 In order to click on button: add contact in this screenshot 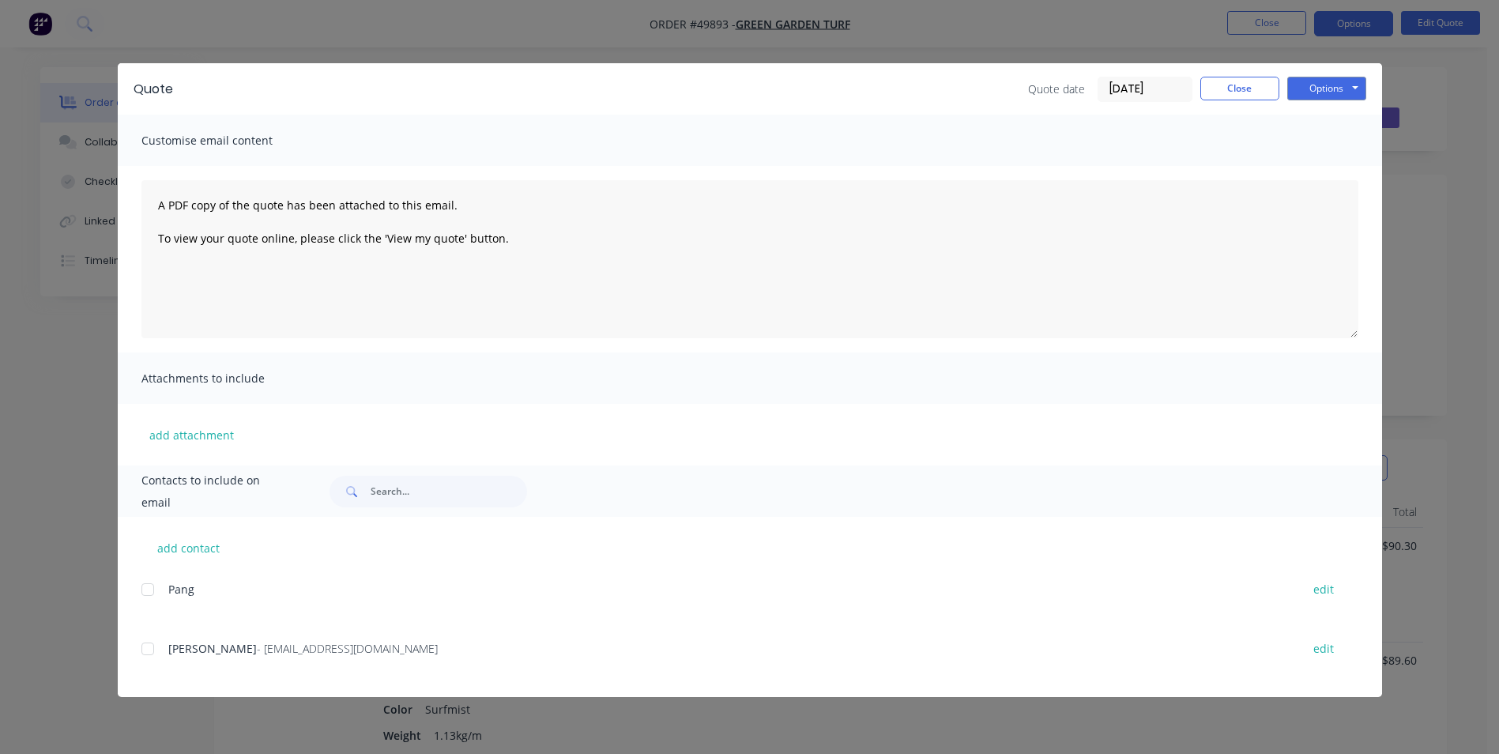, I will do `click(189, 548)`.